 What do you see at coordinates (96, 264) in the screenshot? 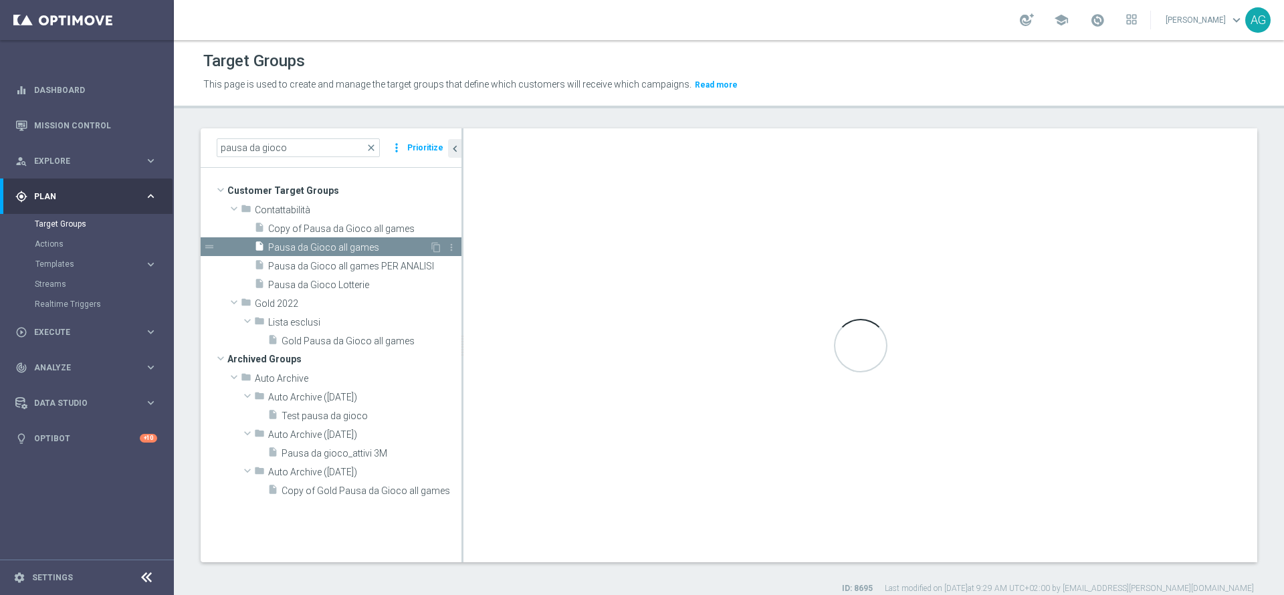
I see `div: Templates keyboard_arrow_right` at bounding box center [96, 264].